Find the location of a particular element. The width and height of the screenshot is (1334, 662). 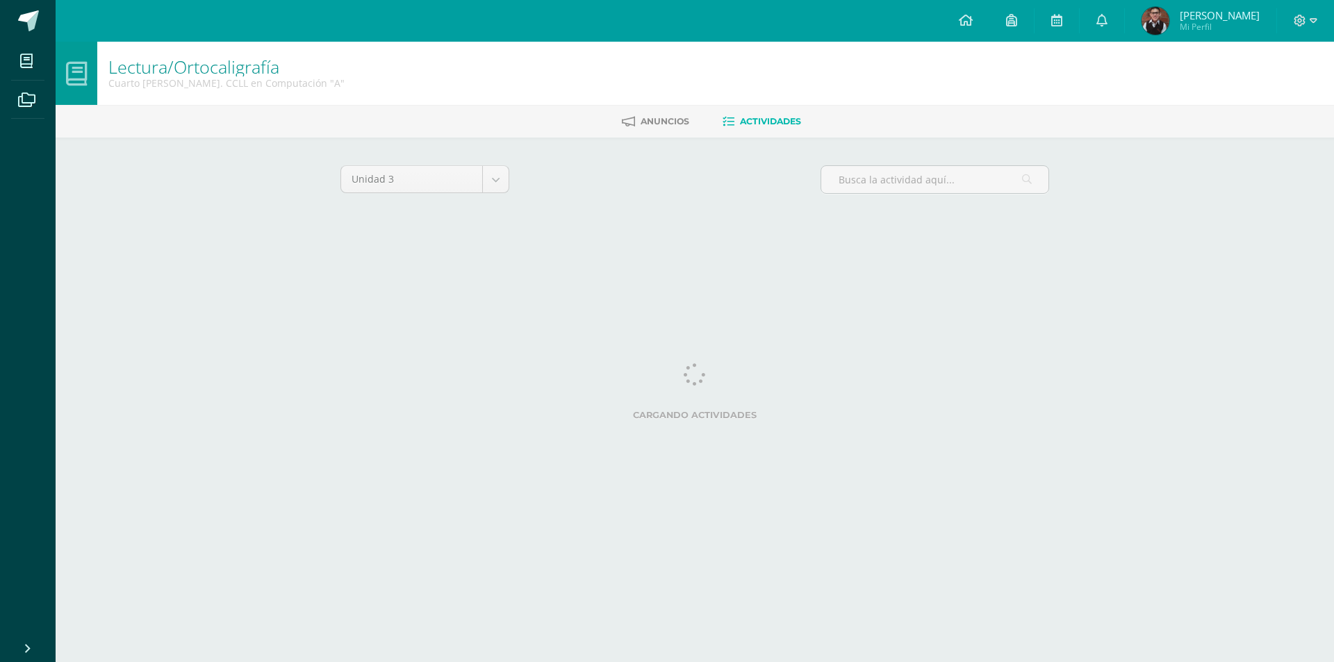

div: Cuarto Bach. CCLL en Computación 'A' is located at coordinates (227, 83).